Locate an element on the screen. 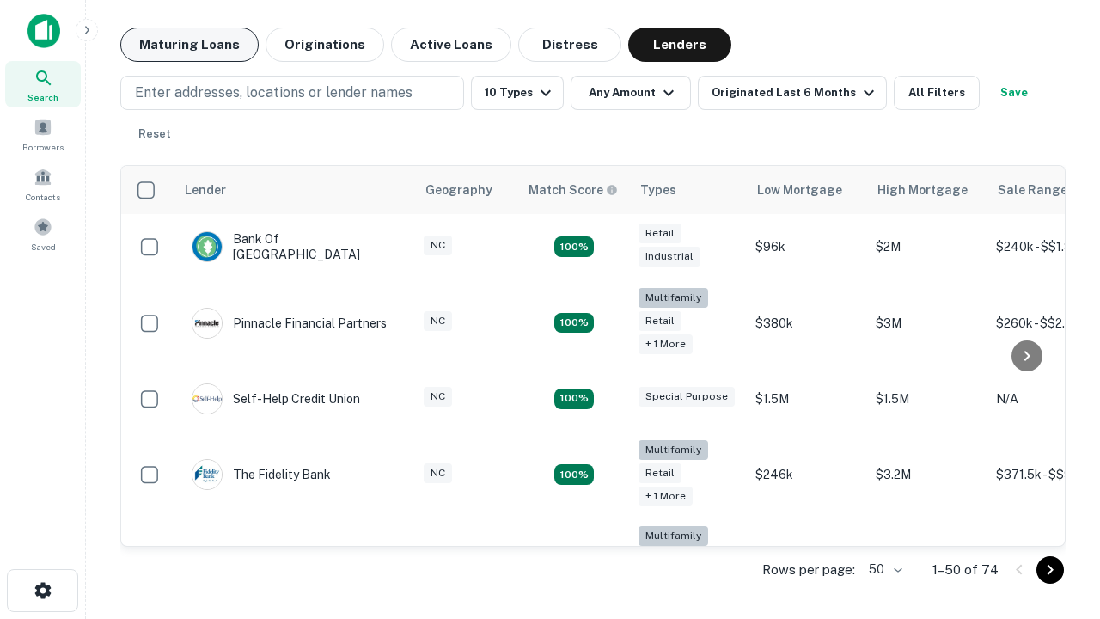 Image resolution: width=1100 pixels, height=619 pixels. div: Search is located at coordinates (43, 84).